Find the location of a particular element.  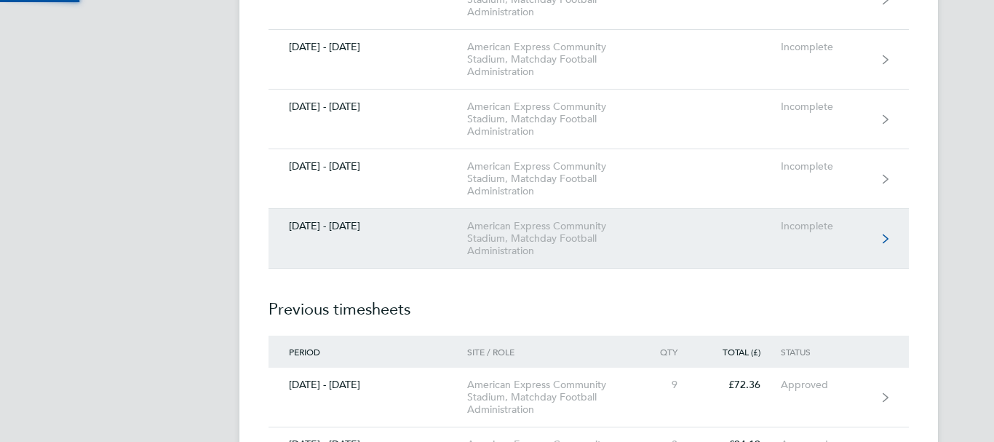

div: £72.36 is located at coordinates (740, 384).